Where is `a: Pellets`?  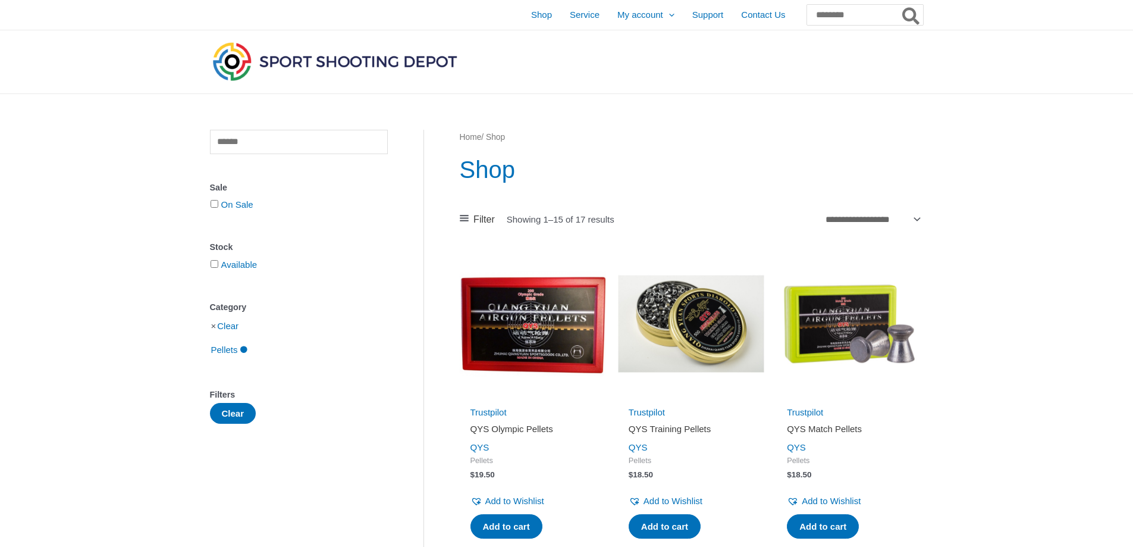
a: Pellets is located at coordinates (229, 349).